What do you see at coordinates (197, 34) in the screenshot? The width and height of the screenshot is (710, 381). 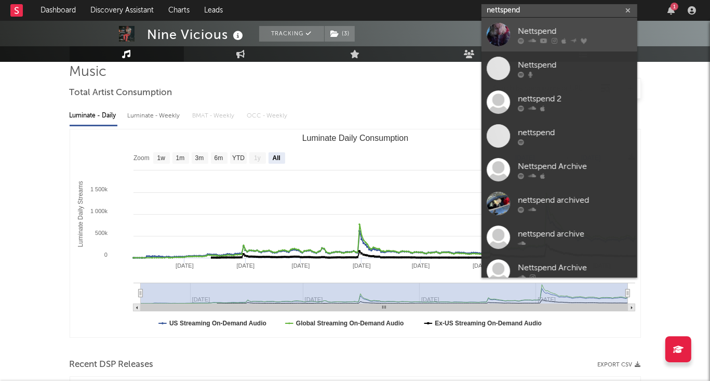 I see `div: Nine Vicious` at bounding box center [197, 34].